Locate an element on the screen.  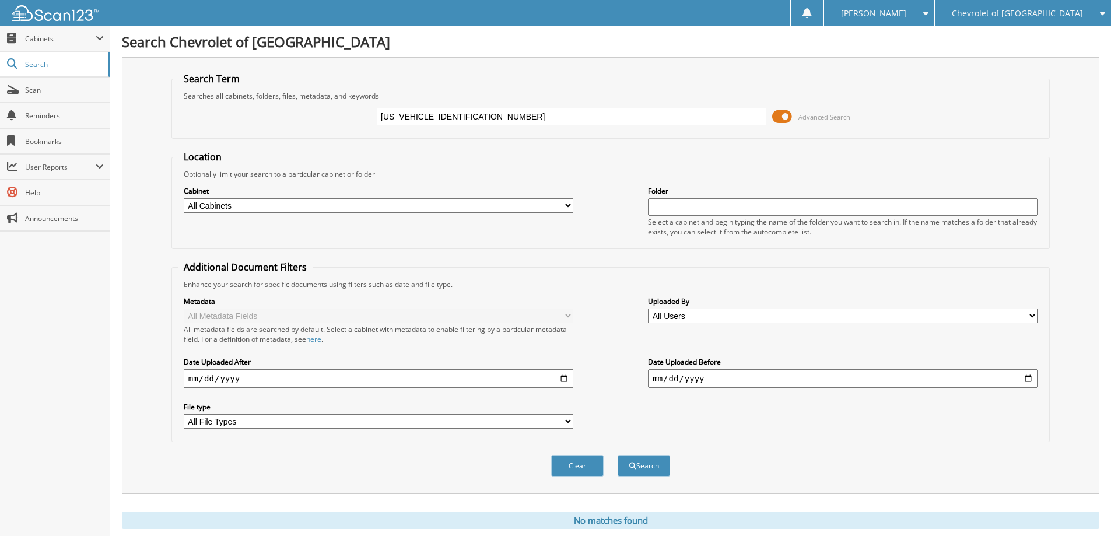
span: Help is located at coordinates (64, 192).